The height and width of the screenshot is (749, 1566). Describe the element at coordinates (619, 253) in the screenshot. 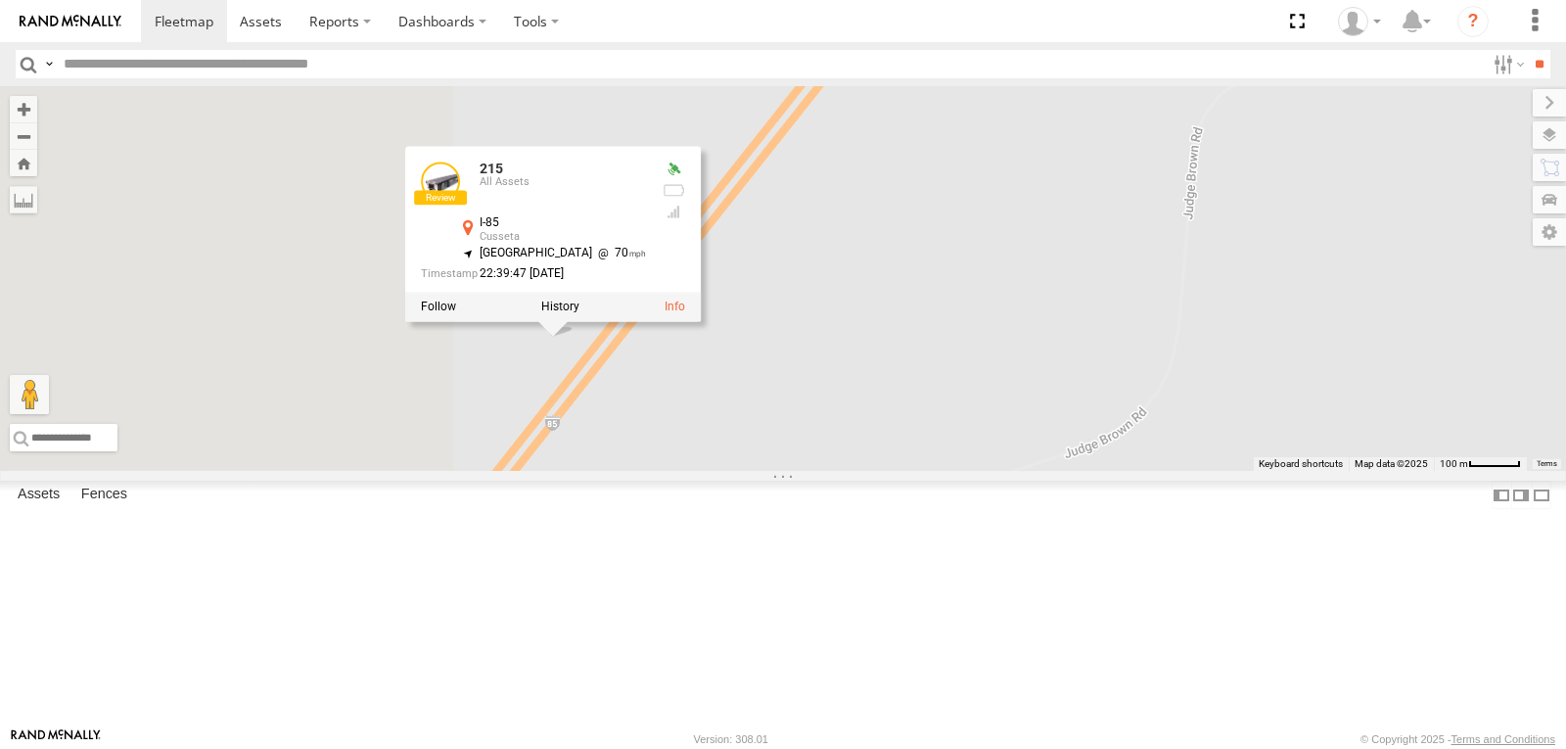

I see `span: 70` at that location.